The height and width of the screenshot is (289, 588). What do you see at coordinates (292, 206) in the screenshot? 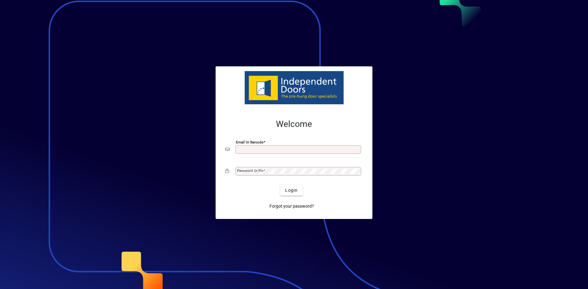
I see `a: Forgot your password?` at bounding box center [292, 206].